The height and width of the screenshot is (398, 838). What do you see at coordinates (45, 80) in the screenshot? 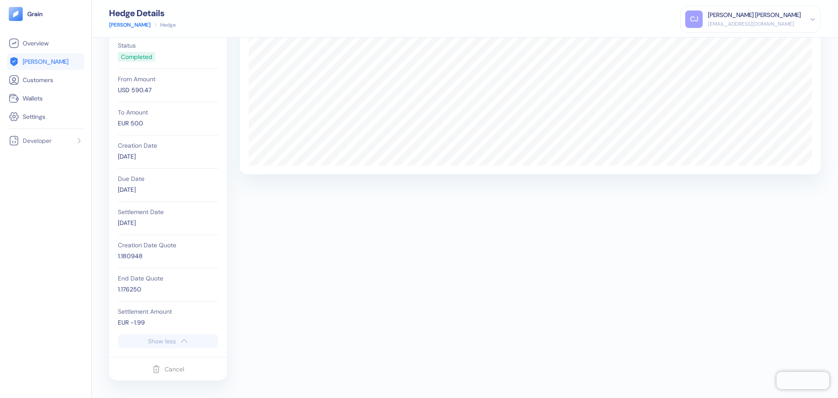
I see `a: Customers` at bounding box center [45, 80].